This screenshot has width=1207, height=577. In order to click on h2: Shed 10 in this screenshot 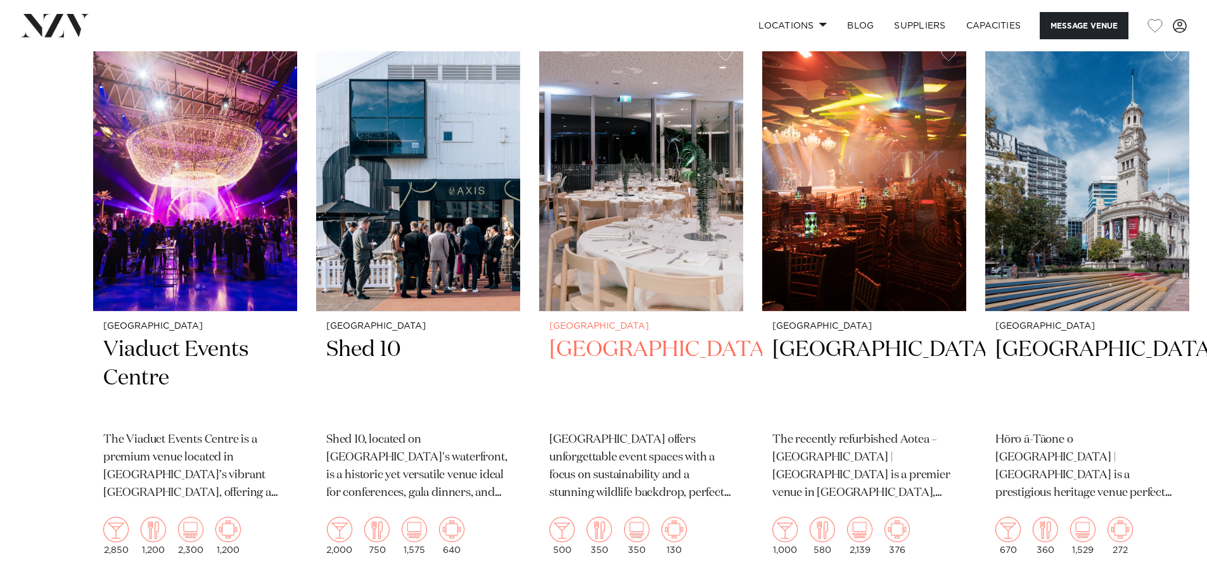, I will do `click(418, 378)`.